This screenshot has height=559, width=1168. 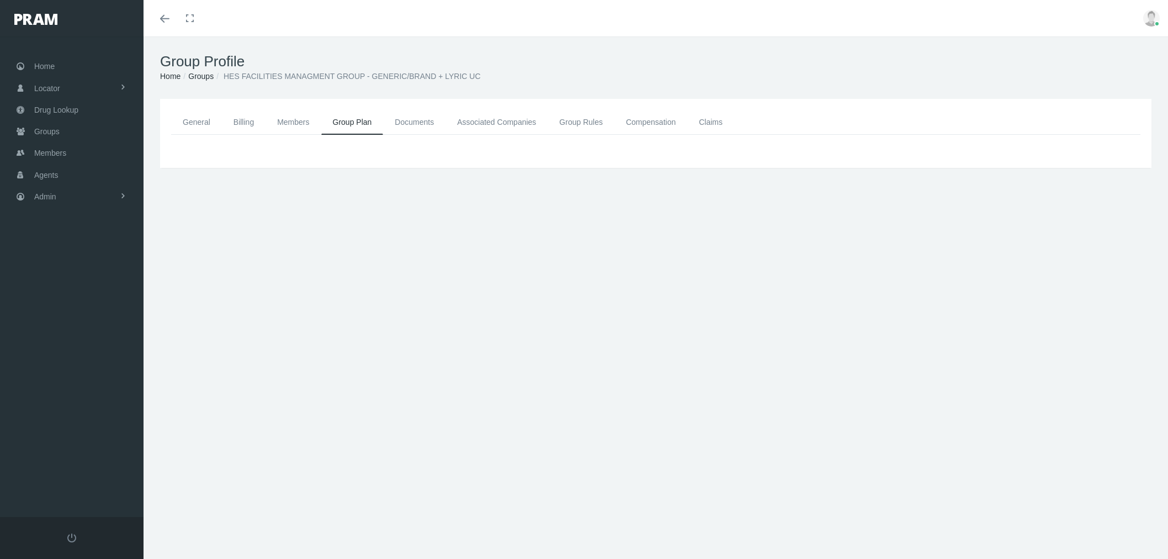 I want to click on span: Agents, so click(x=46, y=175).